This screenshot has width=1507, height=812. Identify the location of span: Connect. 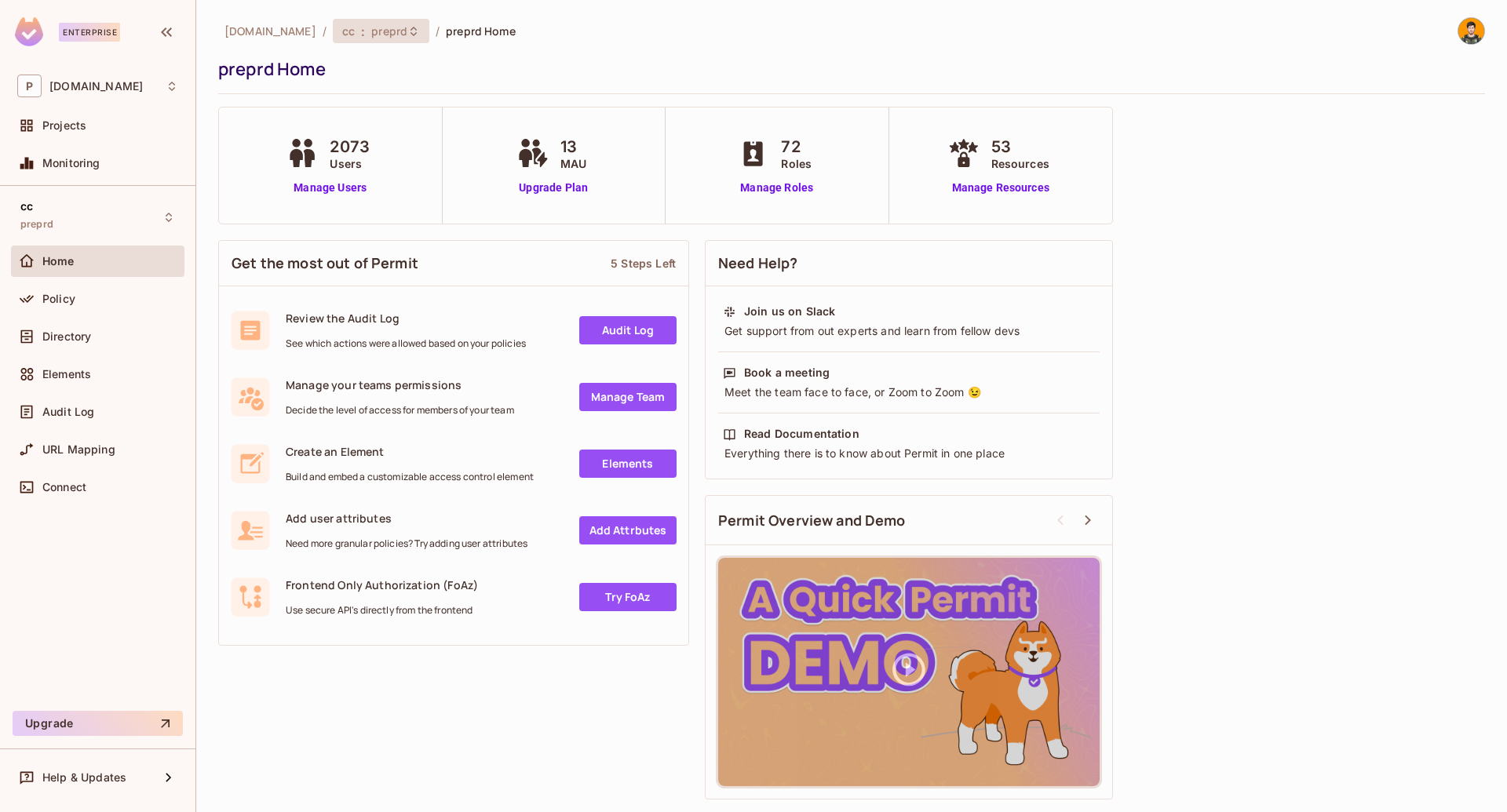
(64, 488).